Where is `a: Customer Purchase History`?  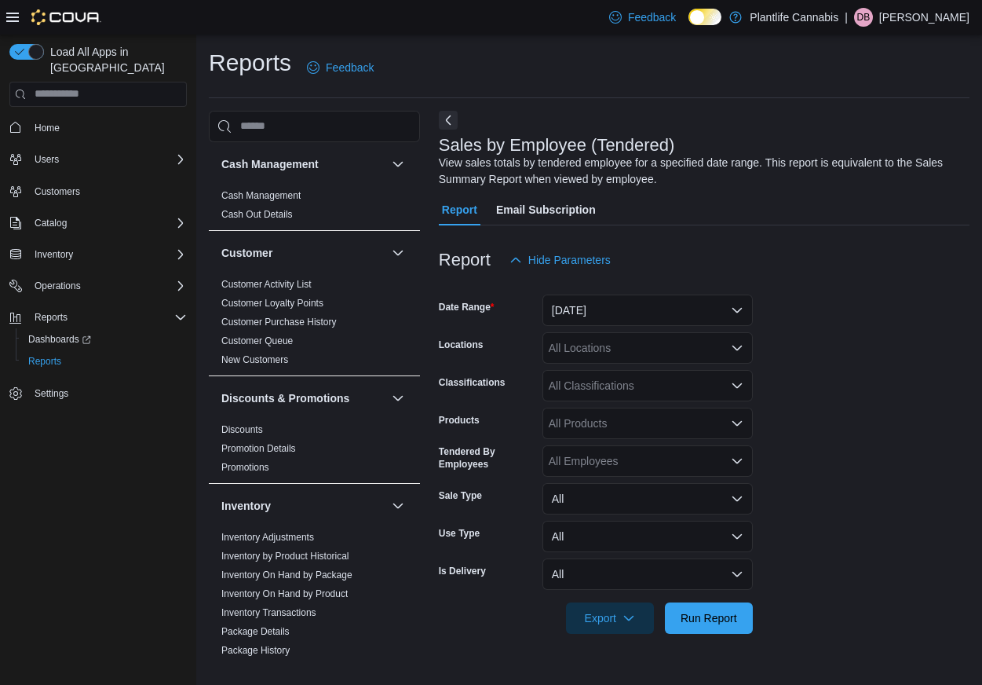 a: Customer Purchase History is located at coordinates (279, 322).